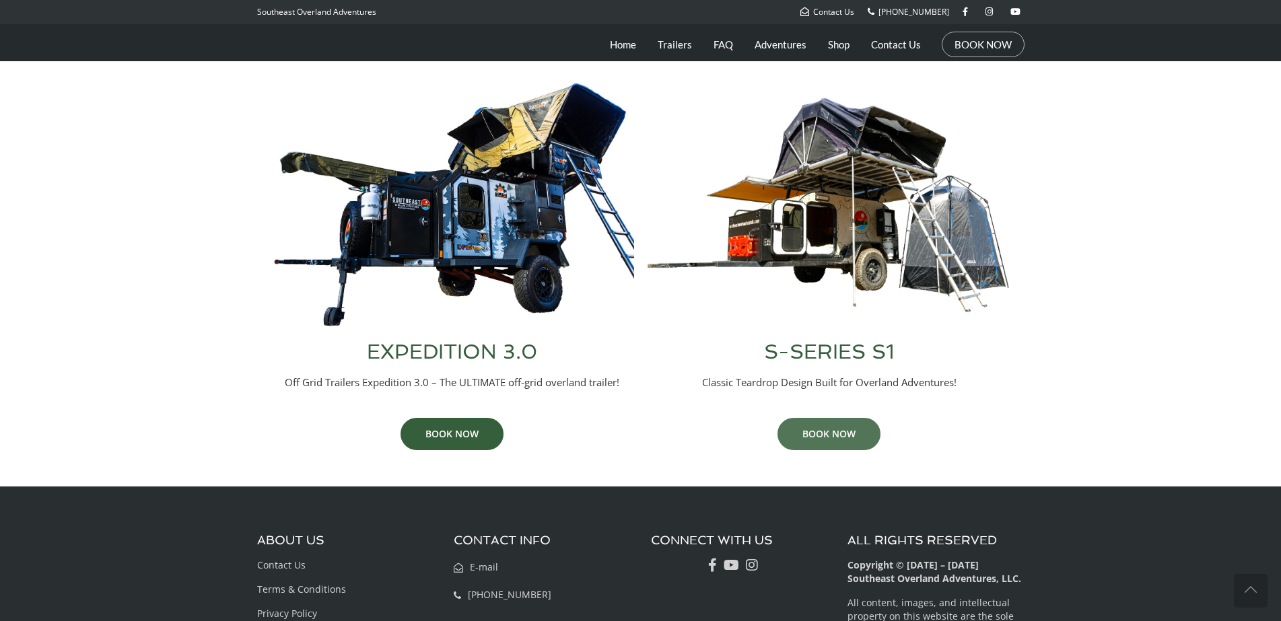 The image size is (1281, 621). What do you see at coordinates (829, 352) in the screenshot?
I see `h3: S-SERIES S1` at bounding box center [829, 352].